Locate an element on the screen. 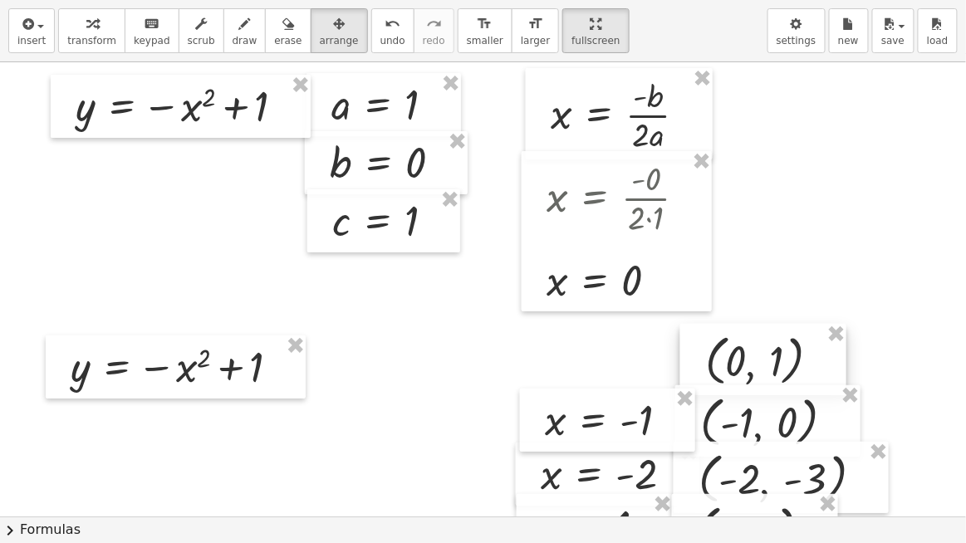  button: load is located at coordinates (938, 31).